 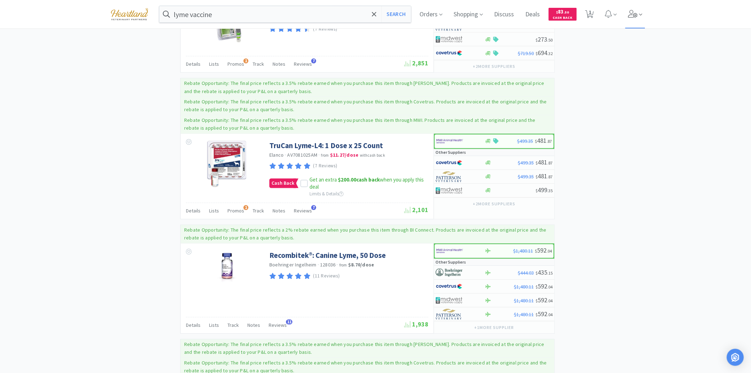 I want to click on img: cad7bdf275c640399d9c6e0c56f98fd2_10.png, so click(x=130, y=14).